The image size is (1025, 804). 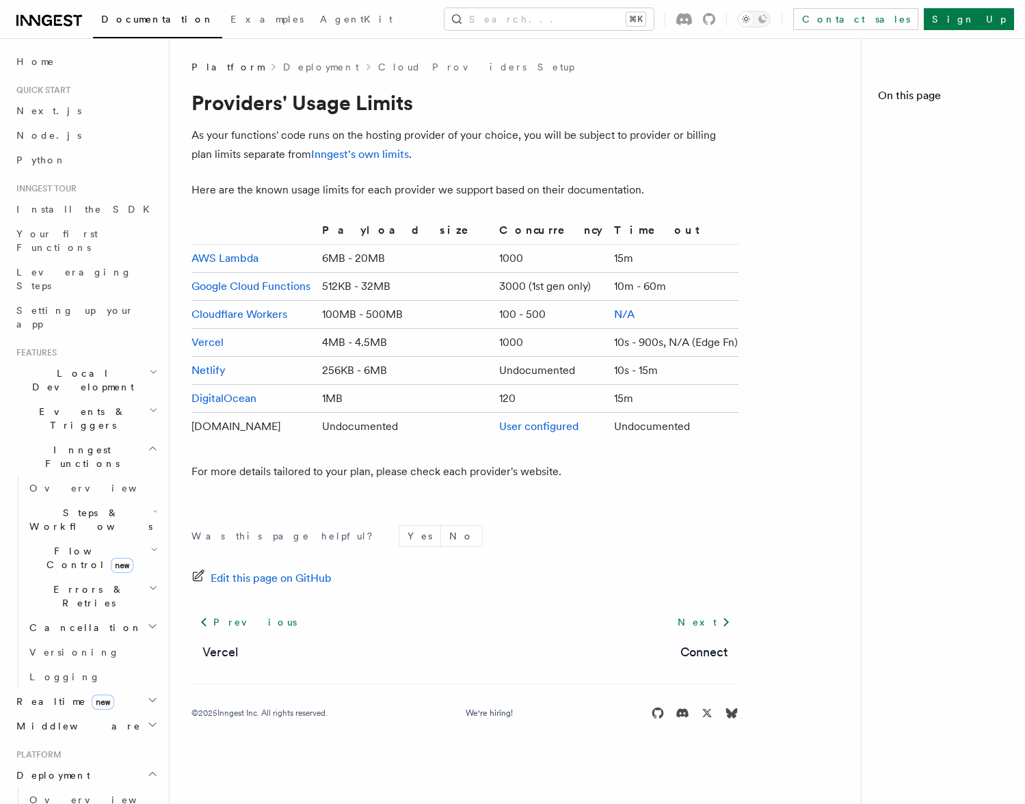 I want to click on button: Toggle dark mode, so click(x=754, y=19).